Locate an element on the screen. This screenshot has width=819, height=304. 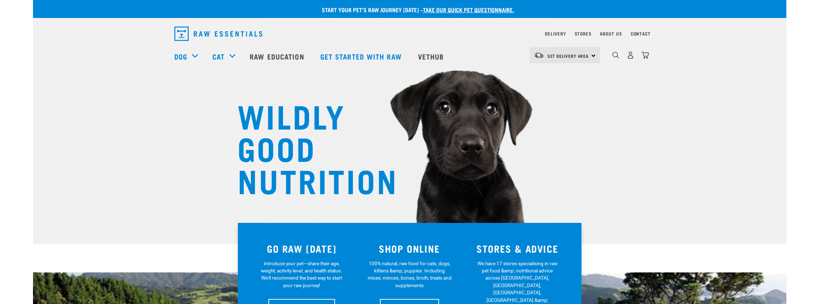
img: user.png is located at coordinates (630, 55).